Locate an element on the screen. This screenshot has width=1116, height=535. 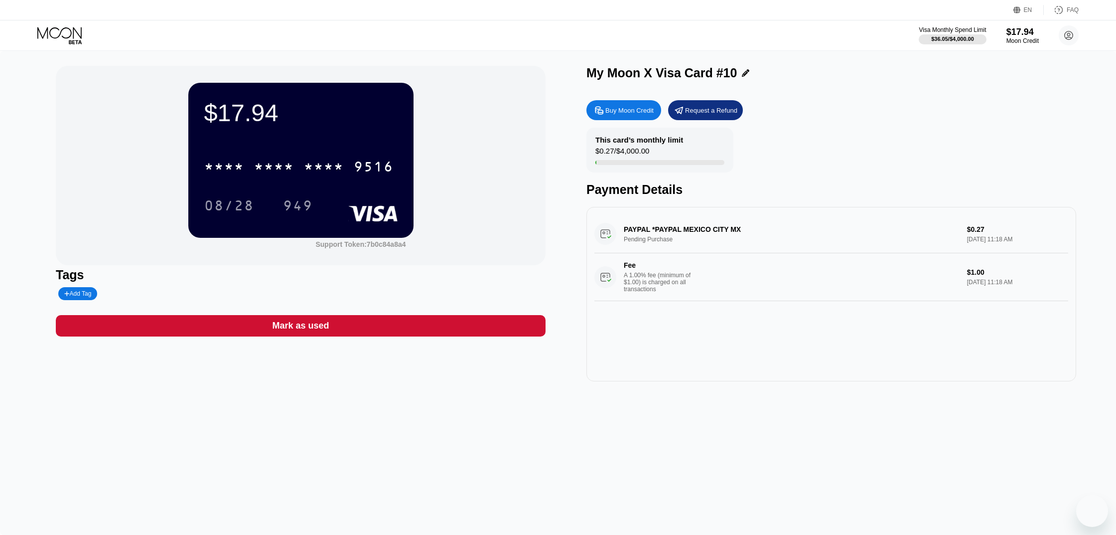
div: $36.05 / $4,000.00 is located at coordinates (953, 39).